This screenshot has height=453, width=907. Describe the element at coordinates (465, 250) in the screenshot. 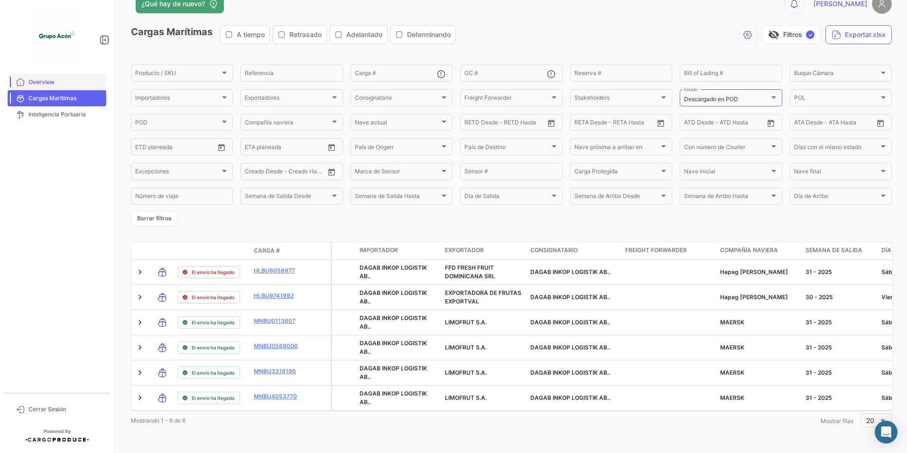

I see `span: Exportador` at that location.